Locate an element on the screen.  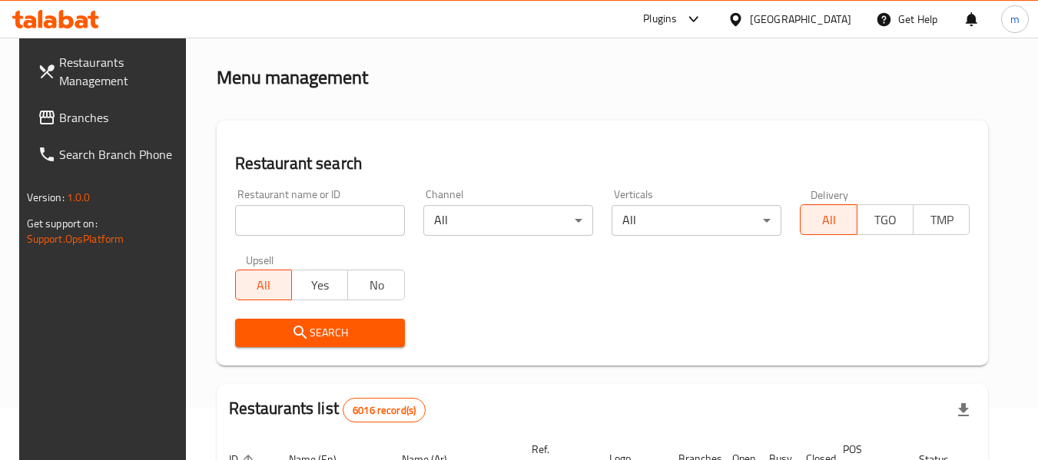
h2: Restaurant search is located at coordinates (602, 164).